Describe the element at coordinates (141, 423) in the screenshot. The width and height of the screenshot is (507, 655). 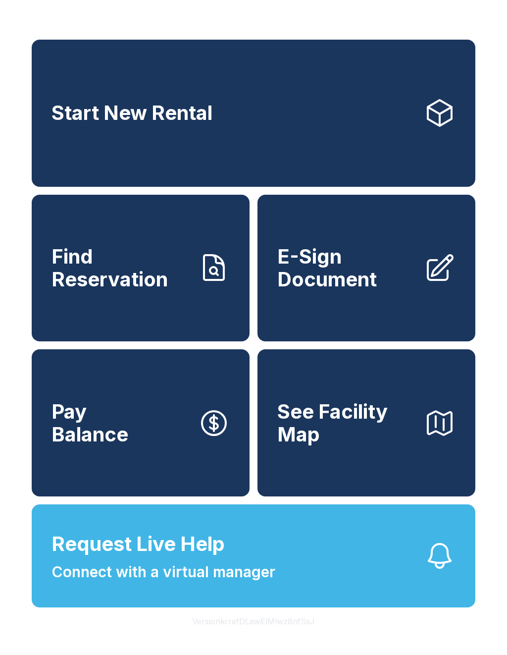
I see `button: PayBalance` at that location.